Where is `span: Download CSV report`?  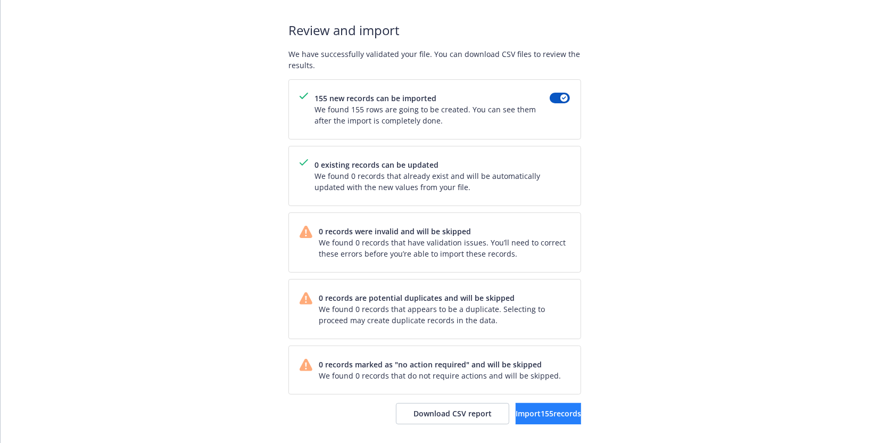
span: Download CSV report is located at coordinates (452, 413).